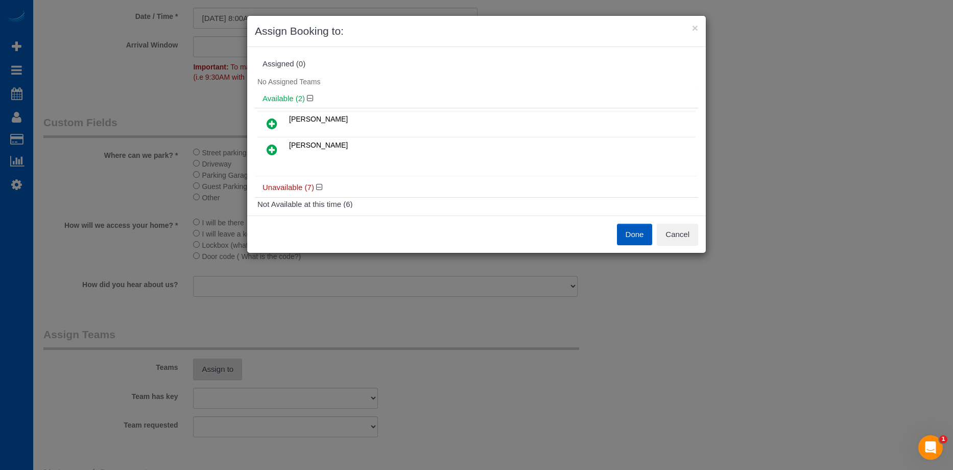 This screenshot has height=470, width=953. Describe the element at coordinates (677, 234) in the screenshot. I see `button: Cancel` at that location.